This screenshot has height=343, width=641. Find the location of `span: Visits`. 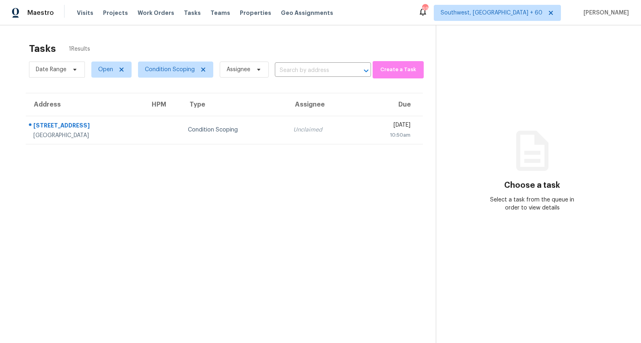

span: Visits is located at coordinates (85, 13).